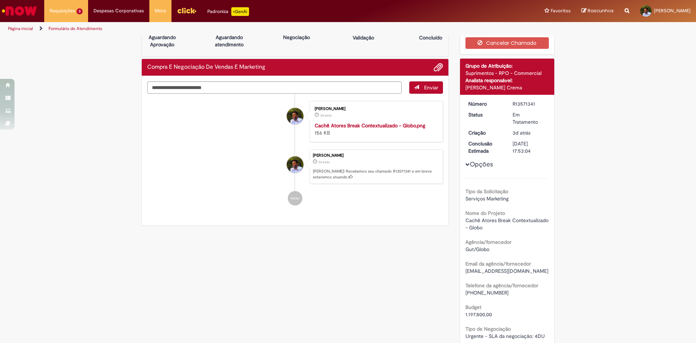 The image size is (696, 343). I want to click on span: Cachê Atores Break Contextualizado - Globo, so click(507, 224).